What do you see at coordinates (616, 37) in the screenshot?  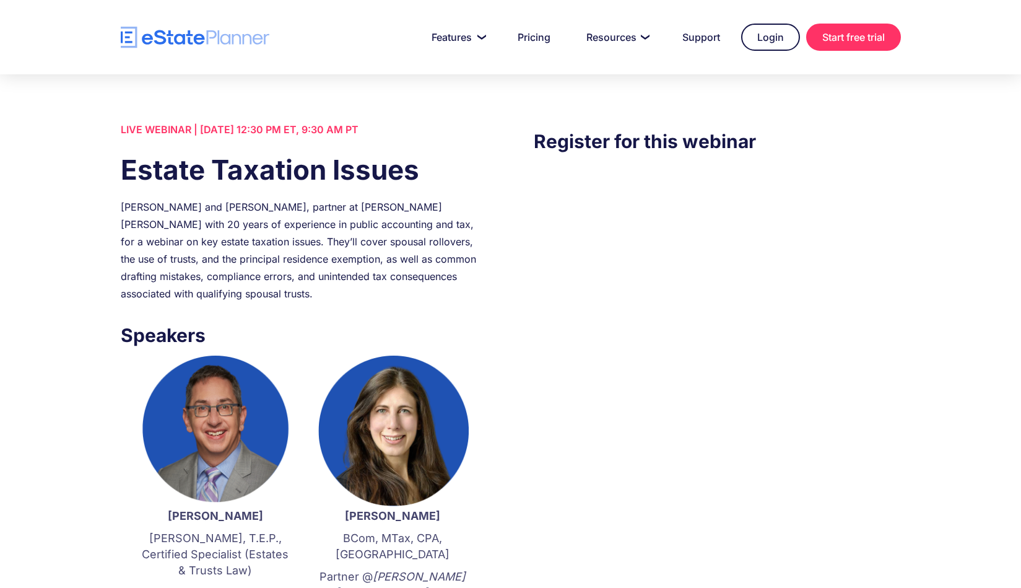 I see `a: Resources` at bounding box center [616, 37].